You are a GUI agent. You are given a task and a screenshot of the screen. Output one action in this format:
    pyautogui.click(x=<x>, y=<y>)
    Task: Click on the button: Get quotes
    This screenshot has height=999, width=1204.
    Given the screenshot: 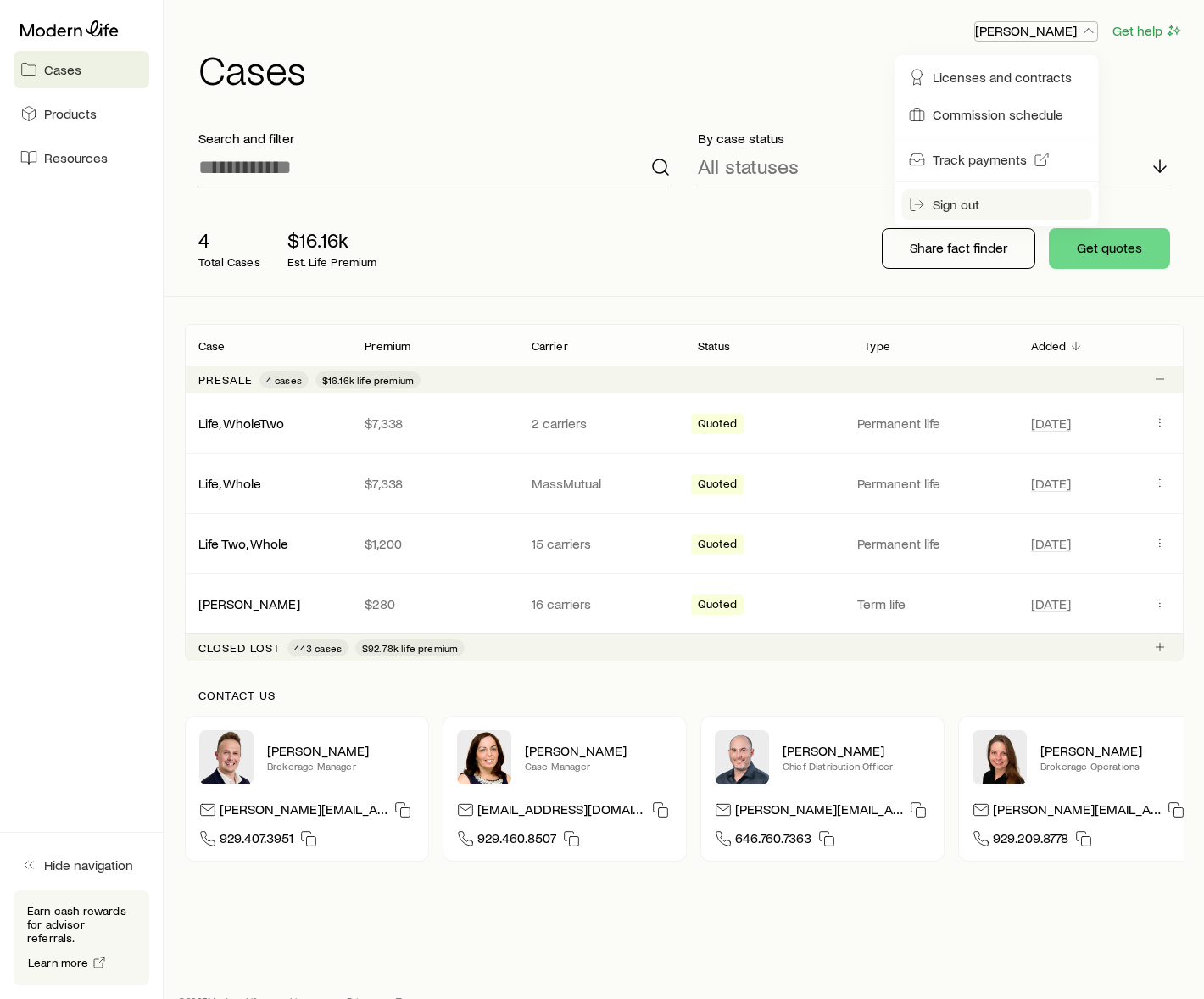 What is the action you would take?
    pyautogui.click(x=1109, y=249)
    